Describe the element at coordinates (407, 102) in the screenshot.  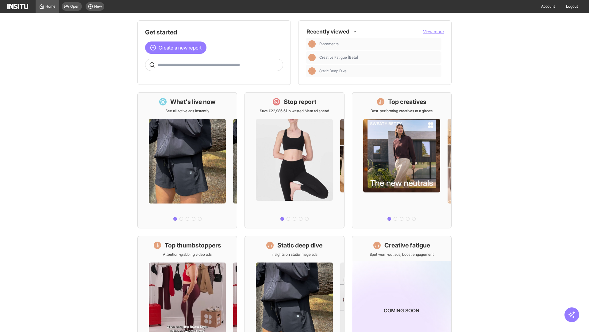
I see `h1: Top creatives` at that location.